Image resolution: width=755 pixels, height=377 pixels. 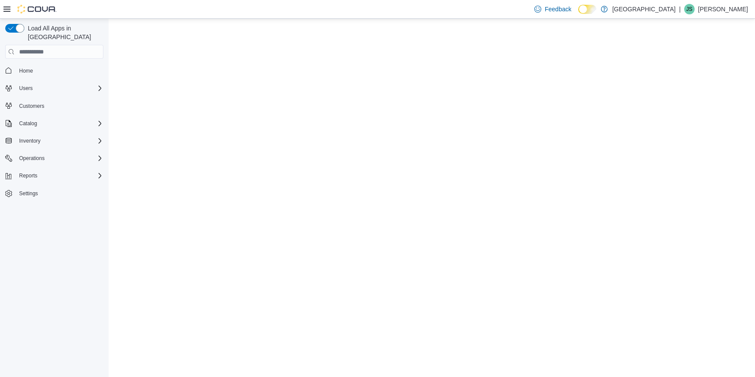 What do you see at coordinates (689, 9) in the screenshot?
I see `span: JS` at bounding box center [689, 9].